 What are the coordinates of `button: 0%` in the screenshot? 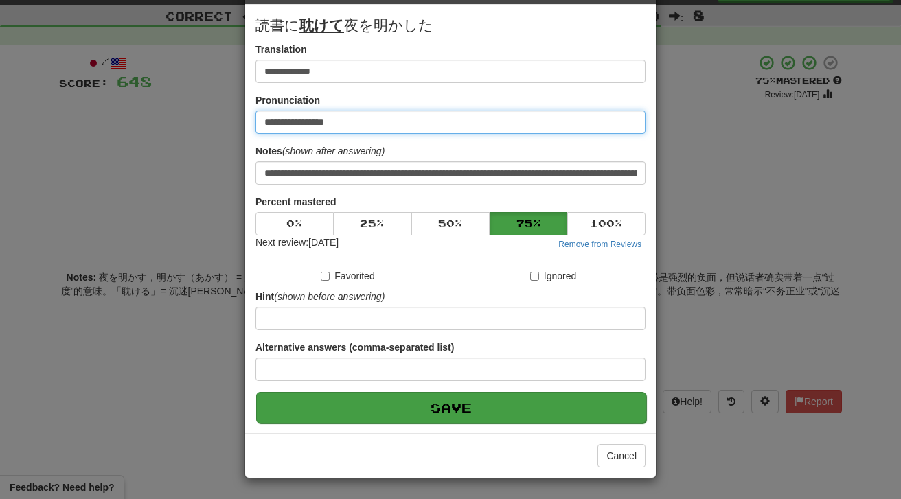 It's located at (295, 224).